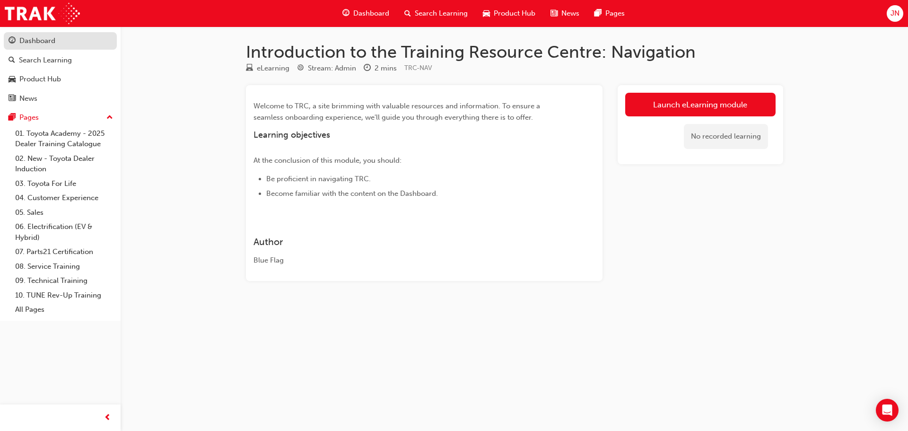  Describe the element at coordinates (509, 13) in the screenshot. I see `a: car-iconProduct Hub` at that location.